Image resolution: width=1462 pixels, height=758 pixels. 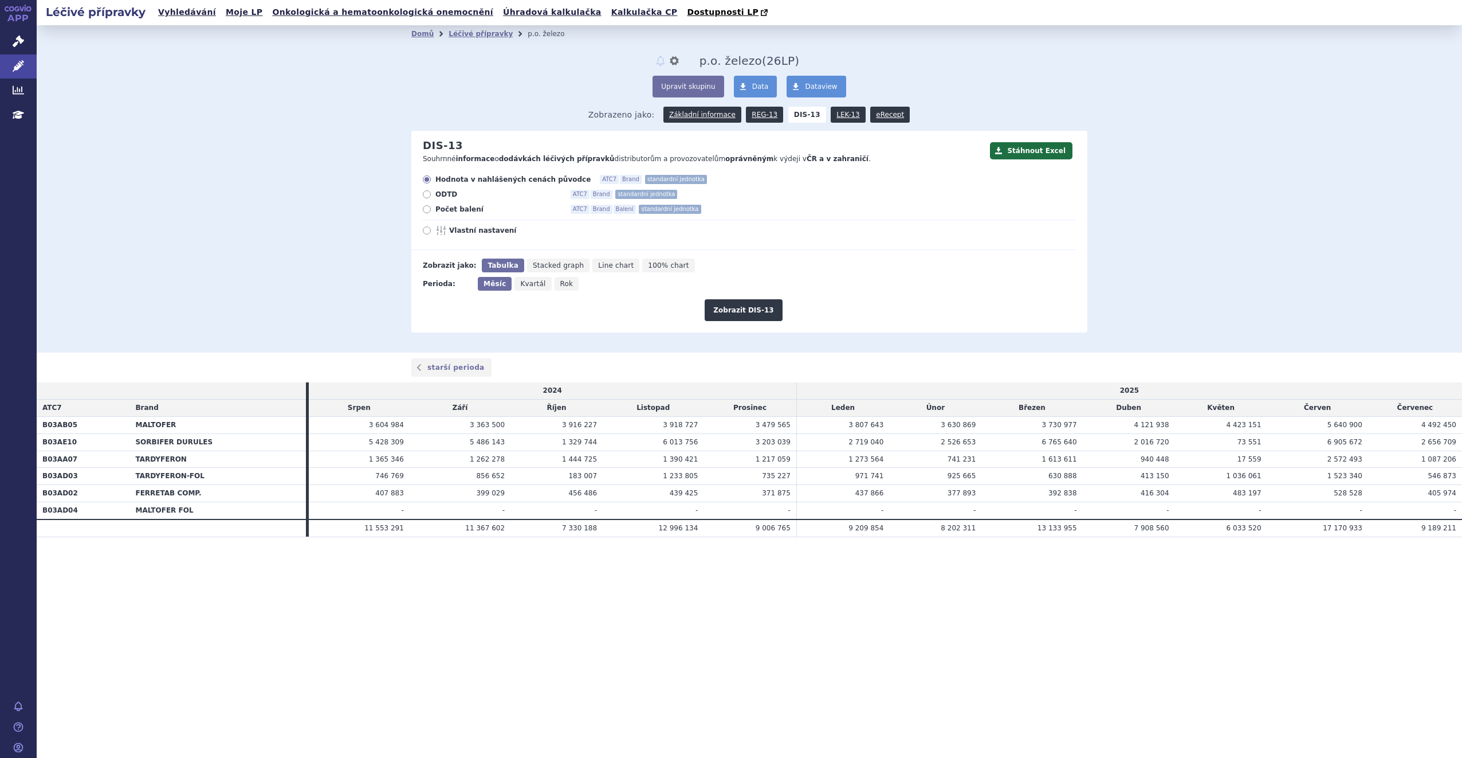 I want to click on span: 73 551, so click(x=1250, y=442).